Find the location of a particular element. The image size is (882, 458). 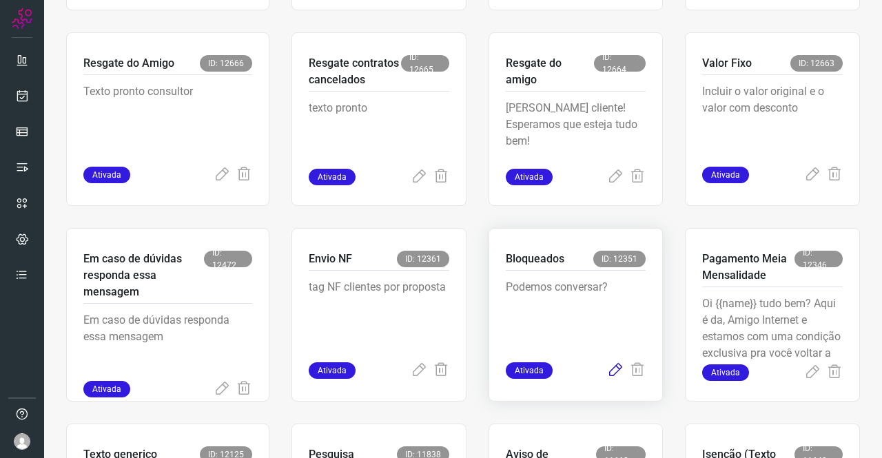

p: Podemos conversar? is located at coordinates (576, 313).